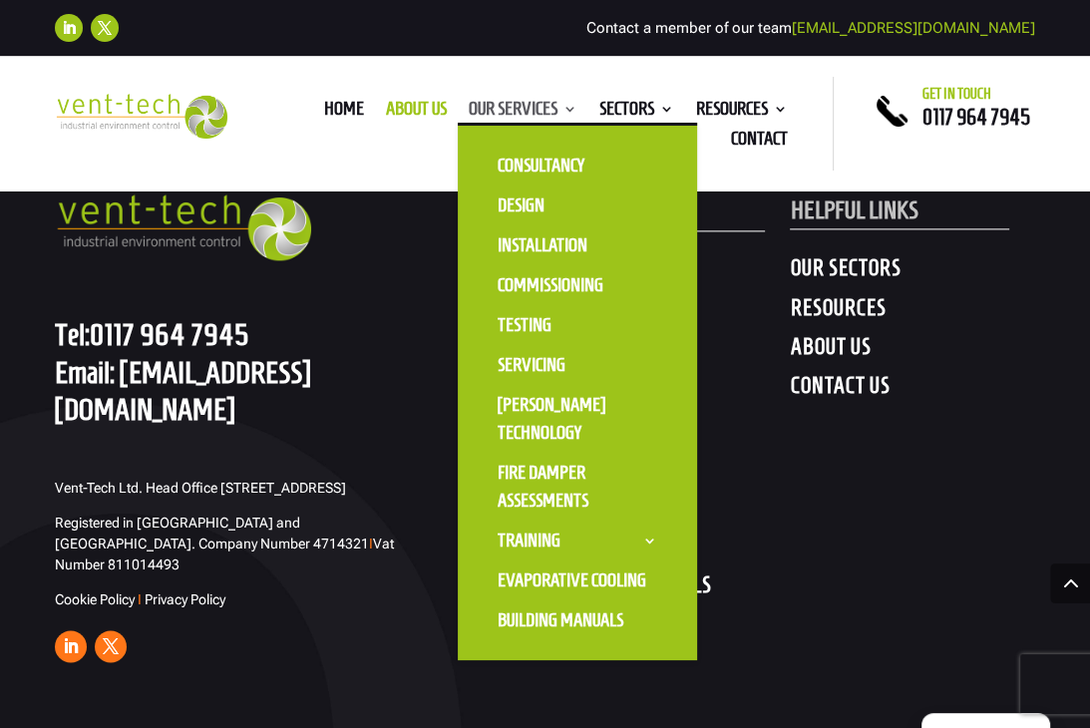  I want to click on a: Servicing, so click(578, 365).